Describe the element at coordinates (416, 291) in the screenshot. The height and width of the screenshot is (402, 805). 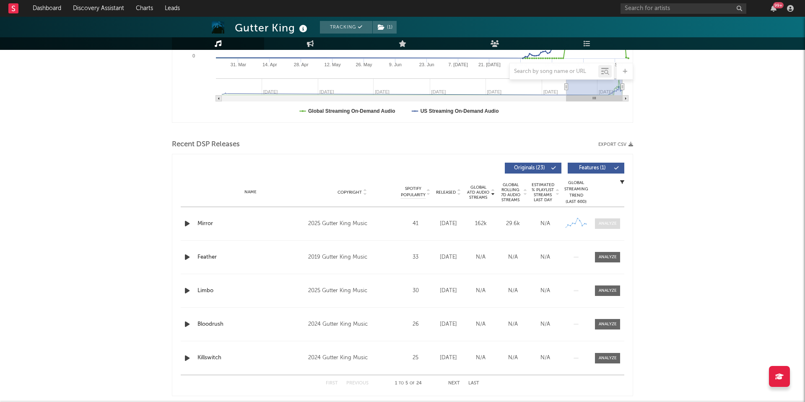
I see `div: 30` at that location.